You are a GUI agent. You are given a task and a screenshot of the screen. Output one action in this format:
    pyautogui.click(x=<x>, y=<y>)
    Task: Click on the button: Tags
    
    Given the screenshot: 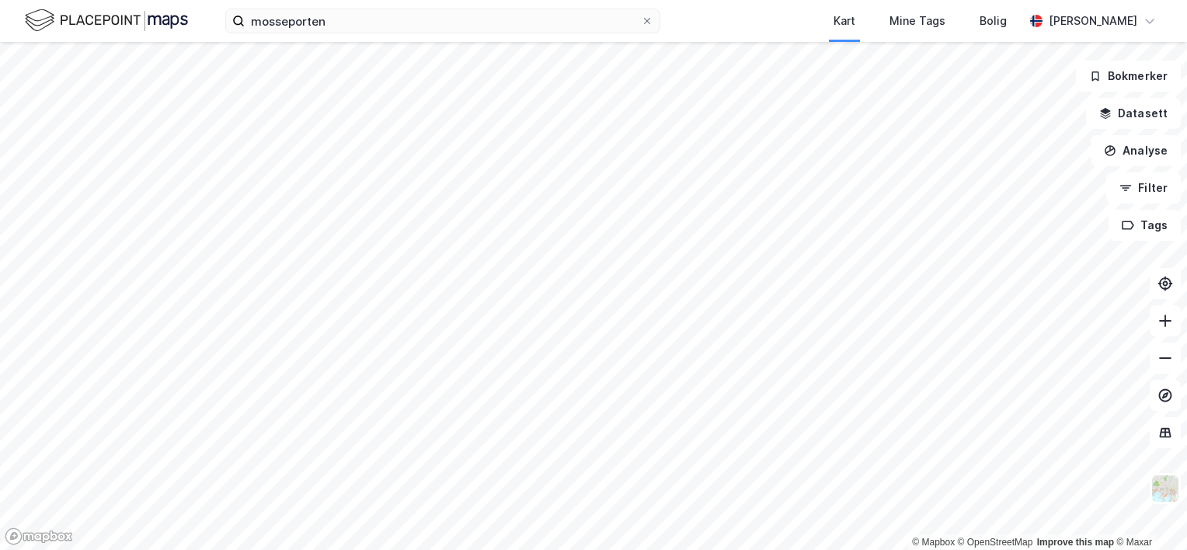 What is the action you would take?
    pyautogui.click(x=1145, y=225)
    